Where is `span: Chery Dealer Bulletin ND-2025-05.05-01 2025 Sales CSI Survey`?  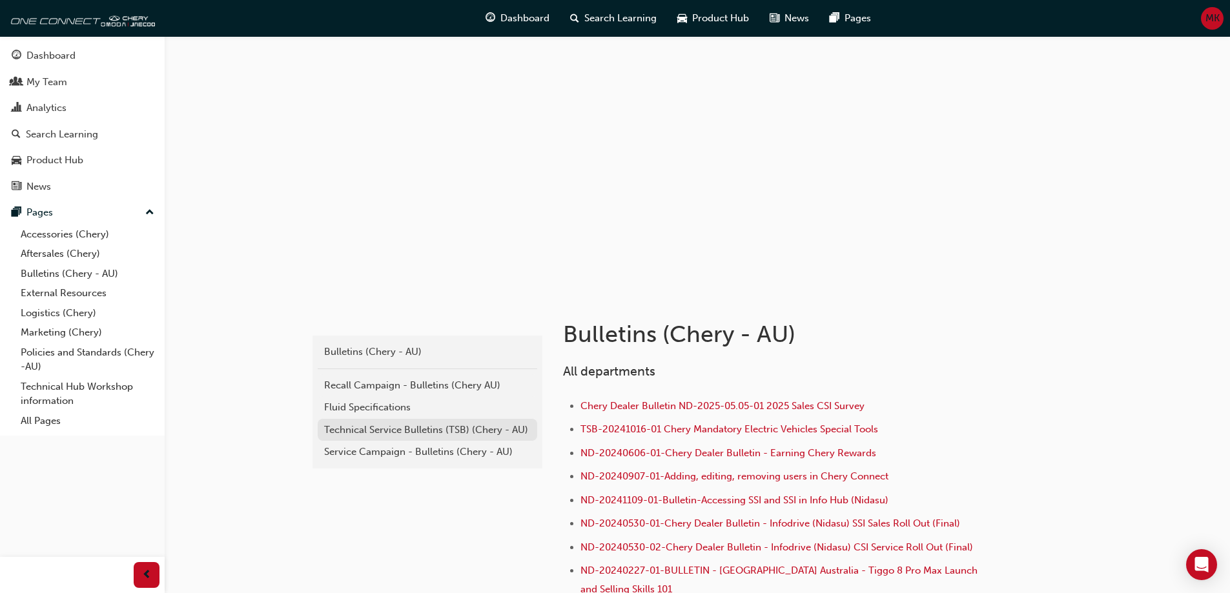 span: Chery Dealer Bulletin ND-2025-05.05-01 2025 Sales CSI Survey is located at coordinates (722, 406).